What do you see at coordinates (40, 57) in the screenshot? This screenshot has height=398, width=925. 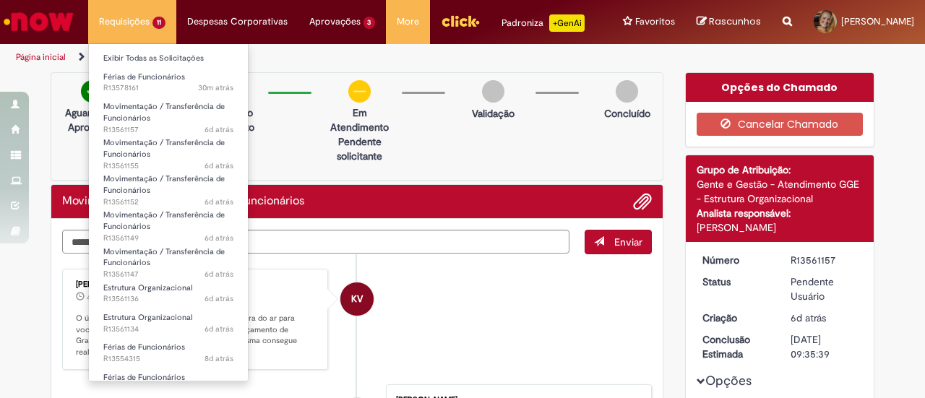 I see `a: Página inicial` at bounding box center [40, 57].